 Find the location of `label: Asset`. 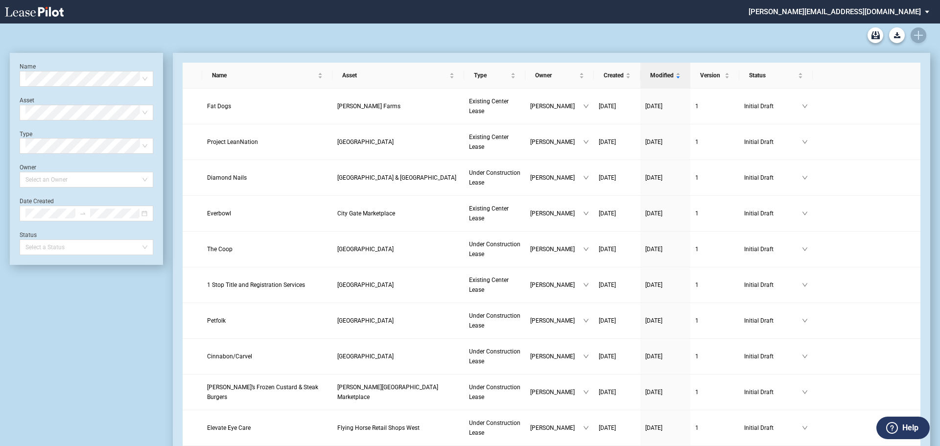

label: Asset is located at coordinates (27, 100).